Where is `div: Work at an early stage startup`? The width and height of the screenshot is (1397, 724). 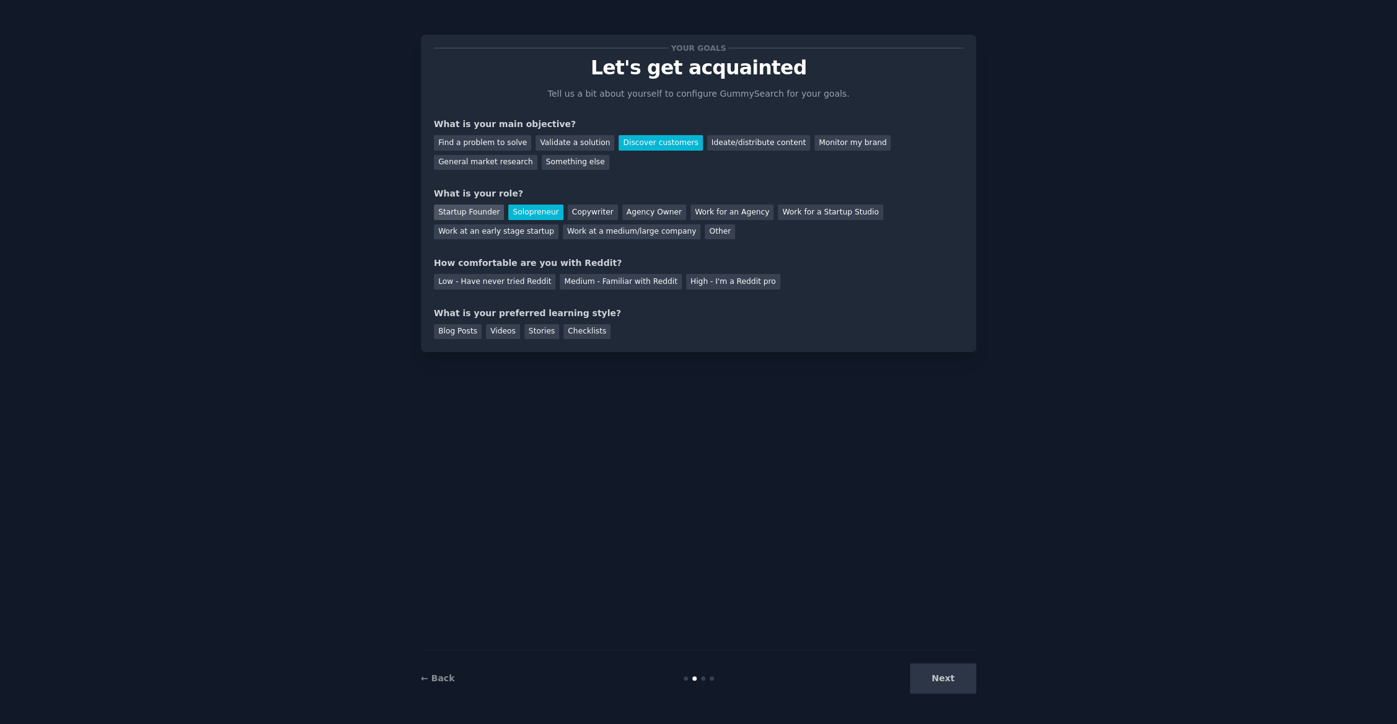 div: Work at an early stage startup is located at coordinates (496, 232).